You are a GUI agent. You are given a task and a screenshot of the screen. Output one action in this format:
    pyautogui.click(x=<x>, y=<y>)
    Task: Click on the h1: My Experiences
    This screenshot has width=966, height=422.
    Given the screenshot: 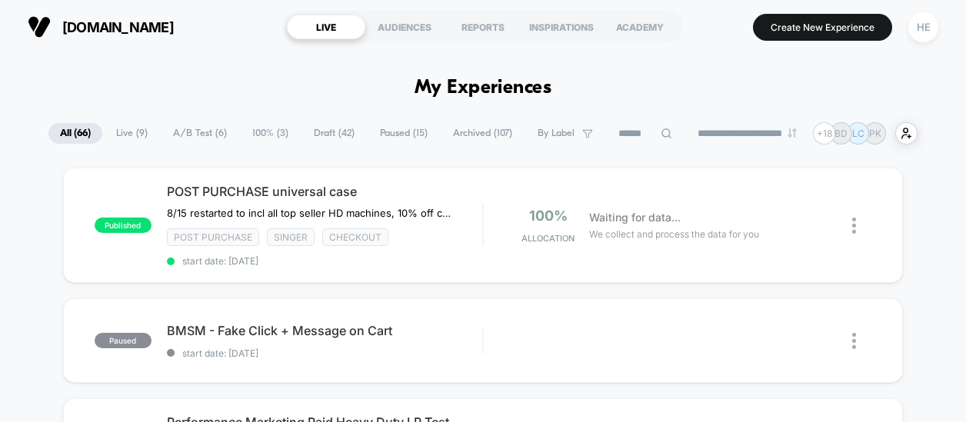 What is the action you would take?
    pyautogui.click(x=483, y=88)
    